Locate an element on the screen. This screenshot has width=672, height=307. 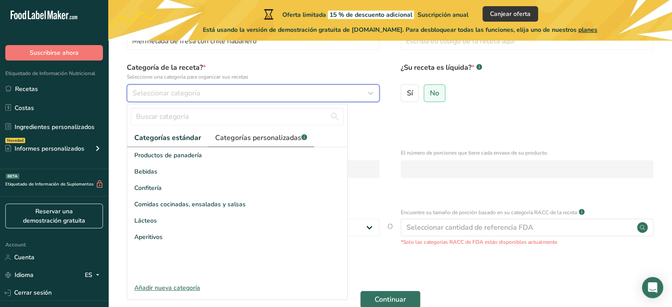
span: Comidas cocinadas, ensaladas y salsas is located at coordinates (190, 204).